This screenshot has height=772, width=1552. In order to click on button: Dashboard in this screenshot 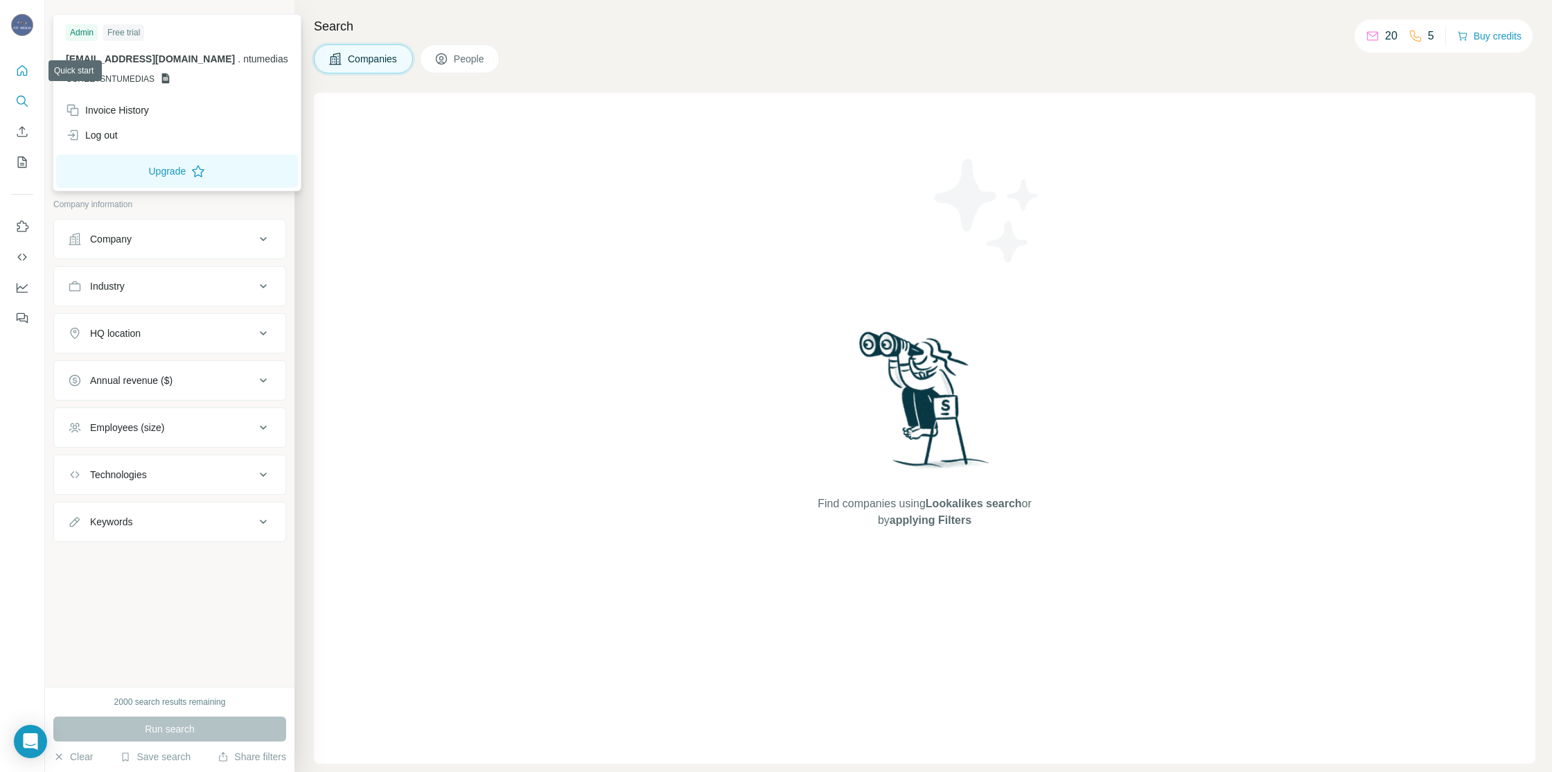, I will do `click(22, 288)`.